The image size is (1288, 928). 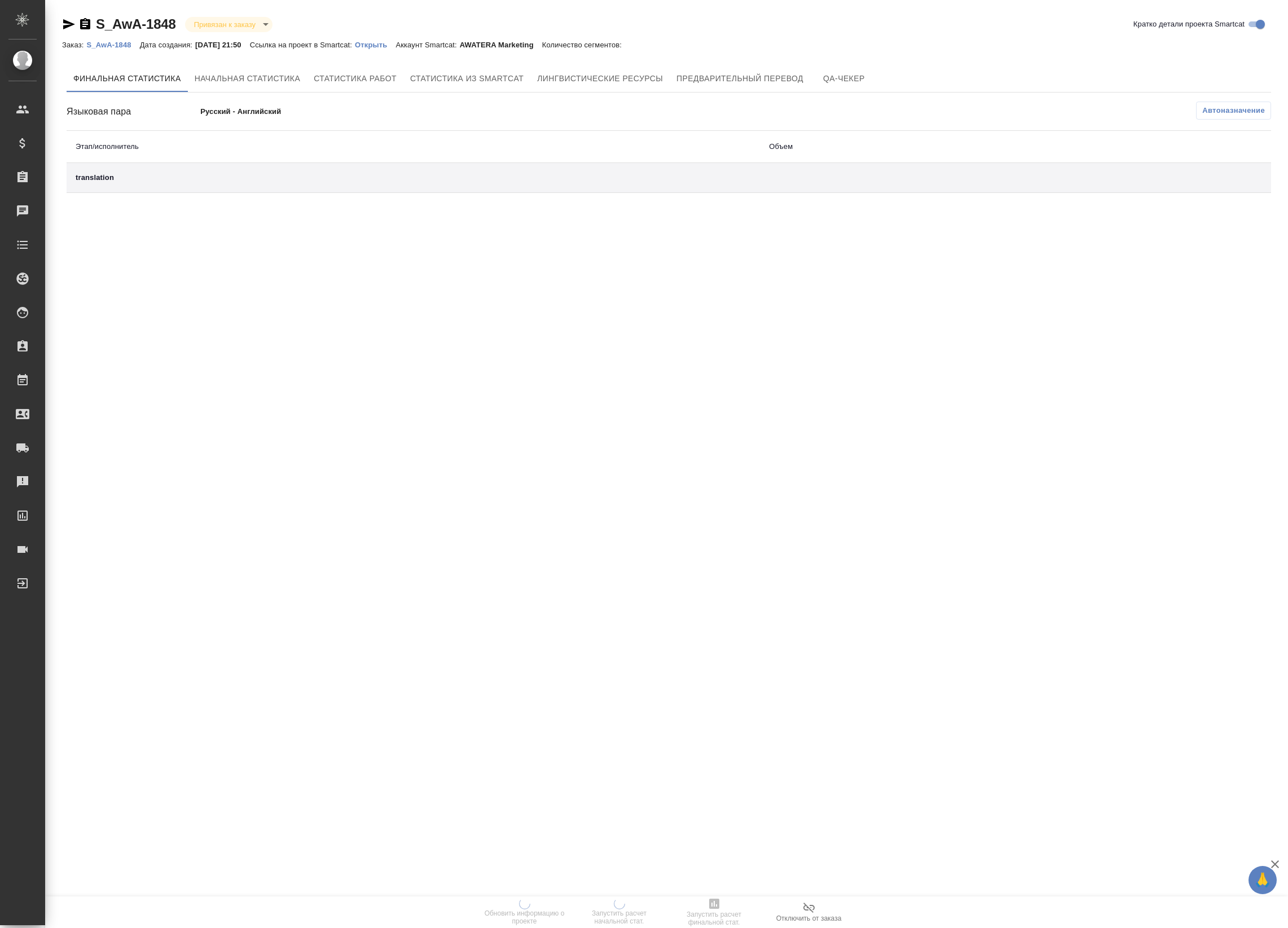 What do you see at coordinates (69, 24) in the screenshot?
I see `button: Скопировать ссылку для ЯМессенджера` at bounding box center [69, 24].